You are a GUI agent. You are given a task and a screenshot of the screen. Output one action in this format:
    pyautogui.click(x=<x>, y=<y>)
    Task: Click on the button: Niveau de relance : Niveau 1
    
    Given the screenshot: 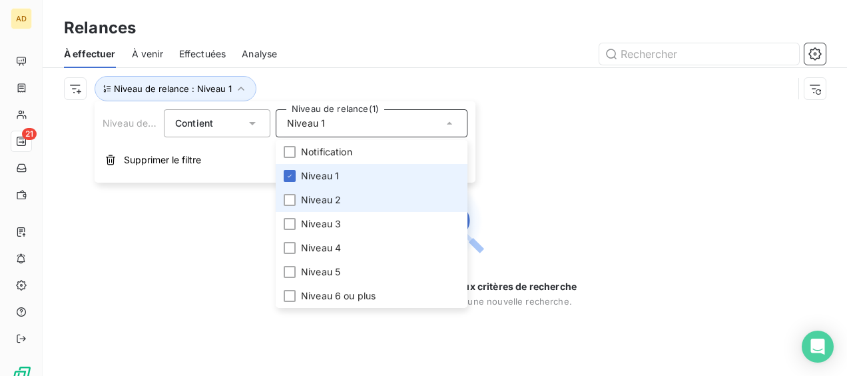 What is the action you would take?
    pyautogui.click(x=175, y=89)
    